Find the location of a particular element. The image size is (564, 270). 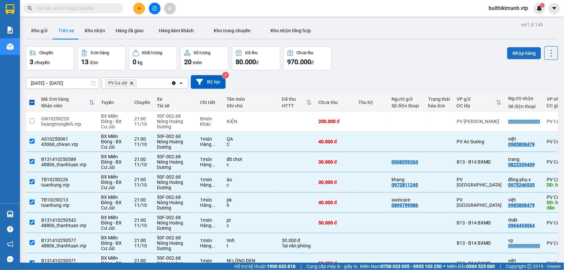

input: Tìm tên, số ĐT hoặc mã đơn is located at coordinates (76, 8).